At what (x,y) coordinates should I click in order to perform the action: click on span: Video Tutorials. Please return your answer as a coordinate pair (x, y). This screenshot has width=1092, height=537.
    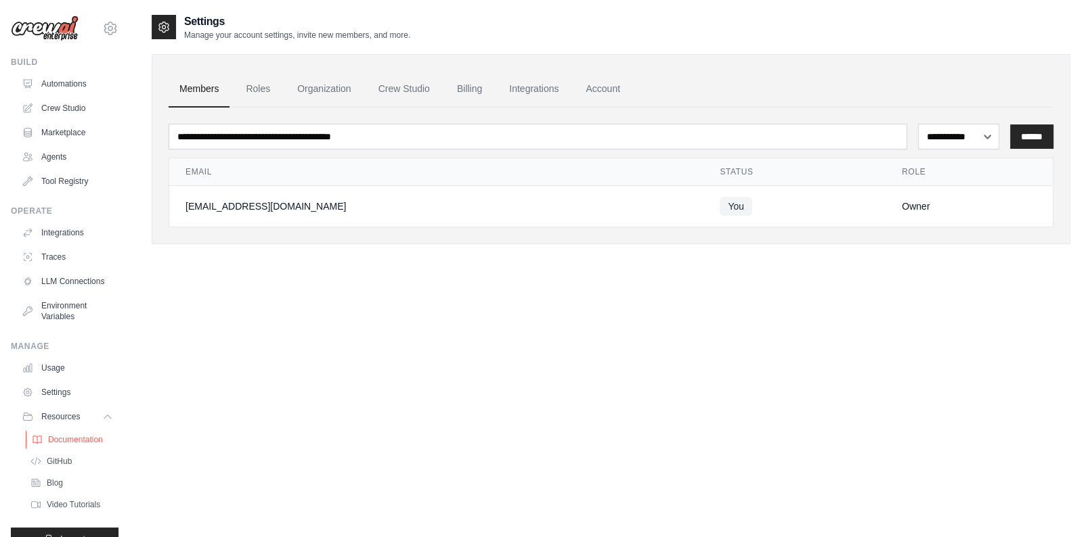
    Looking at the image, I should click on (73, 505).